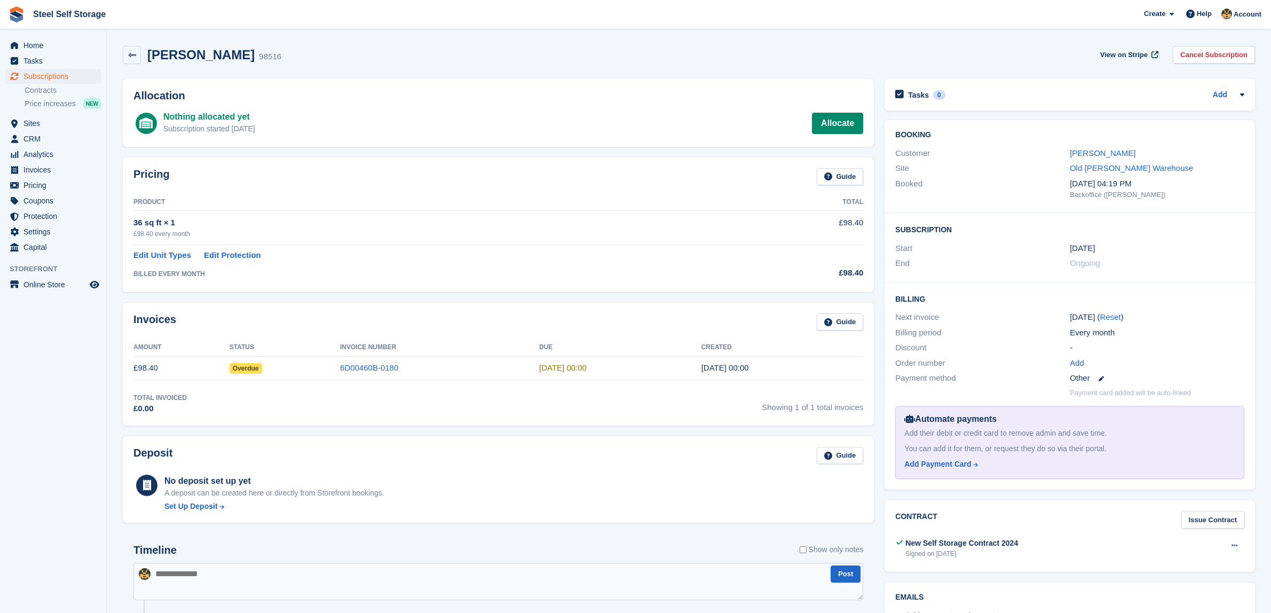 The height and width of the screenshot is (613, 1271). What do you see at coordinates (56, 76) in the screenshot?
I see `span: Subscriptions` at bounding box center [56, 76].